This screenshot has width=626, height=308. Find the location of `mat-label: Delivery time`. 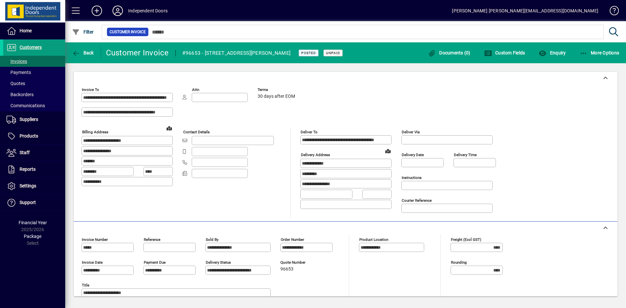

mat-label: Delivery time is located at coordinates (465, 155).